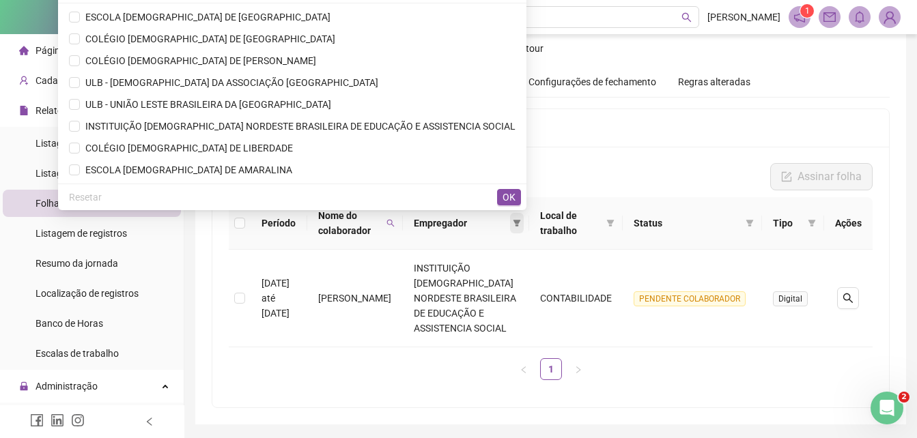 This screenshot has height=438, width=917. Describe the element at coordinates (77, 354) in the screenshot. I see `span: Escalas de trabalho` at that location.